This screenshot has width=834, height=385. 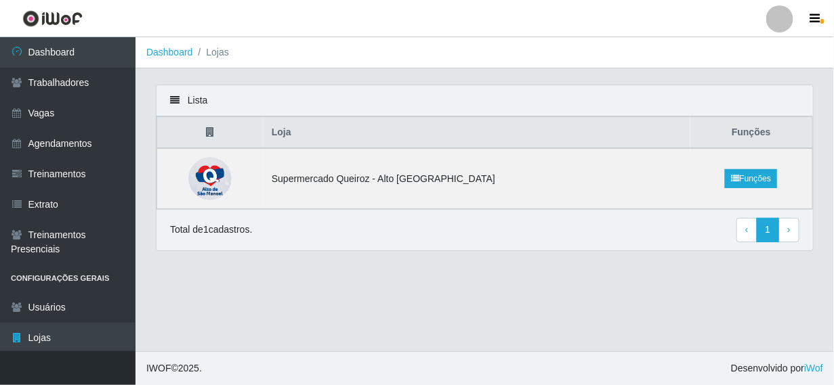 What do you see at coordinates (52, 18) in the screenshot?
I see `img: CoreUI Logo` at bounding box center [52, 18].